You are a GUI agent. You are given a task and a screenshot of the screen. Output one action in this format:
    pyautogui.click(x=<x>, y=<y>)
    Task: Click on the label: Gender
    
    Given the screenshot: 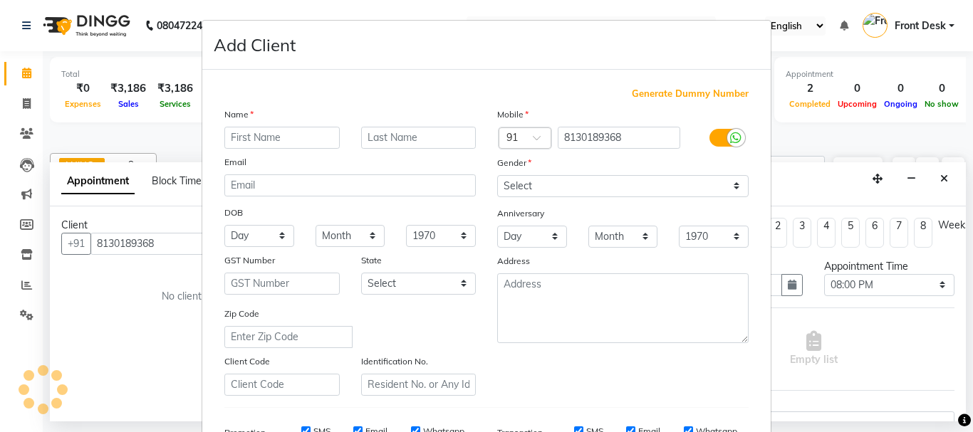 What is the action you would take?
    pyautogui.click(x=514, y=163)
    